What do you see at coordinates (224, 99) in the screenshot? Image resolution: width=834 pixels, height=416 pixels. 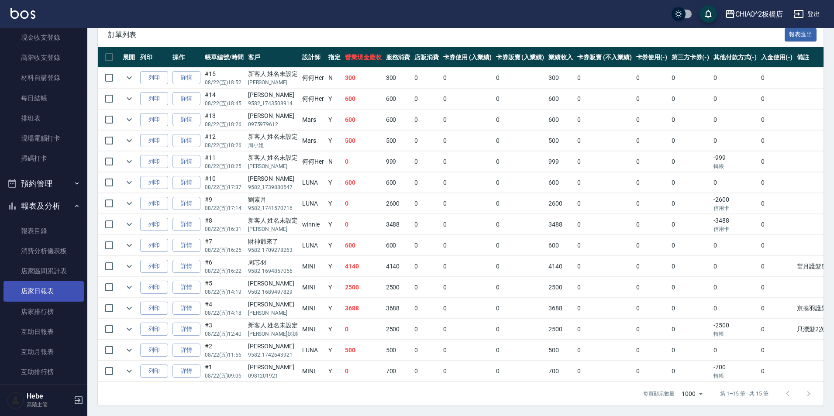 I see `td: #14` at bounding box center [224, 99].